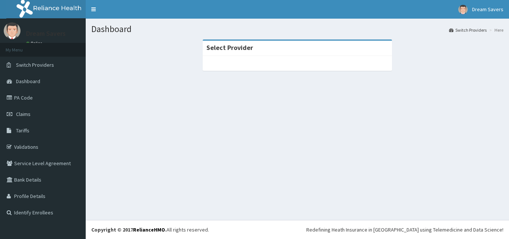 The height and width of the screenshot is (239, 509). Describe the element at coordinates (468, 30) in the screenshot. I see `a: Switch Providers` at that location.